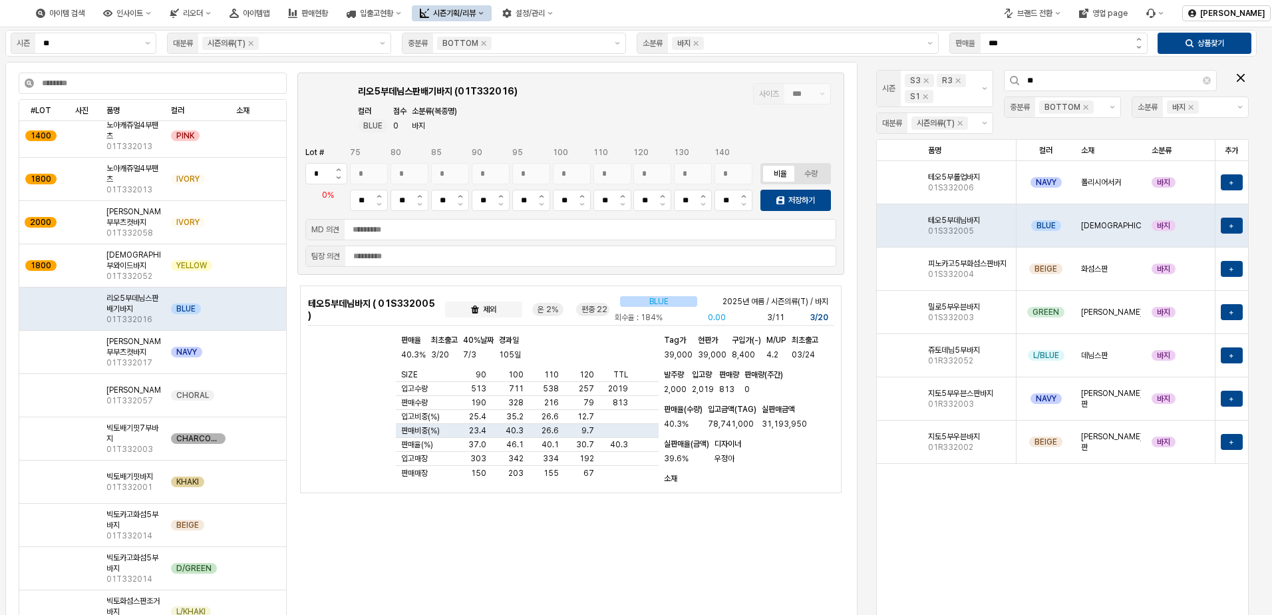  Describe the element at coordinates (437, 152) in the screenshot. I see `span: 85` at that location.